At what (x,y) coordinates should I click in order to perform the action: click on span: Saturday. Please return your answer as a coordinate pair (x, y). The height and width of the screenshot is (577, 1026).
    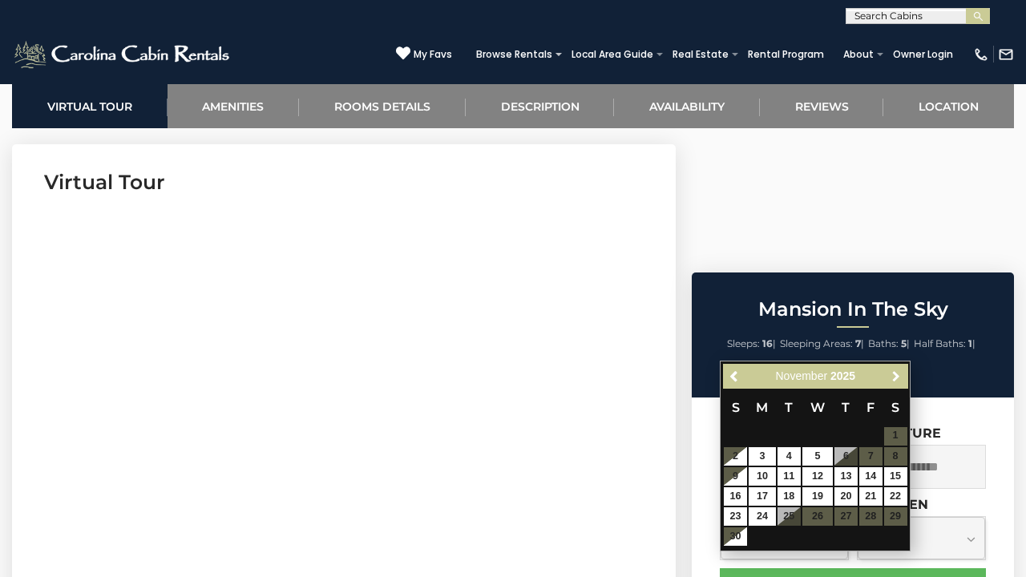
    Looking at the image, I should click on (895, 407).